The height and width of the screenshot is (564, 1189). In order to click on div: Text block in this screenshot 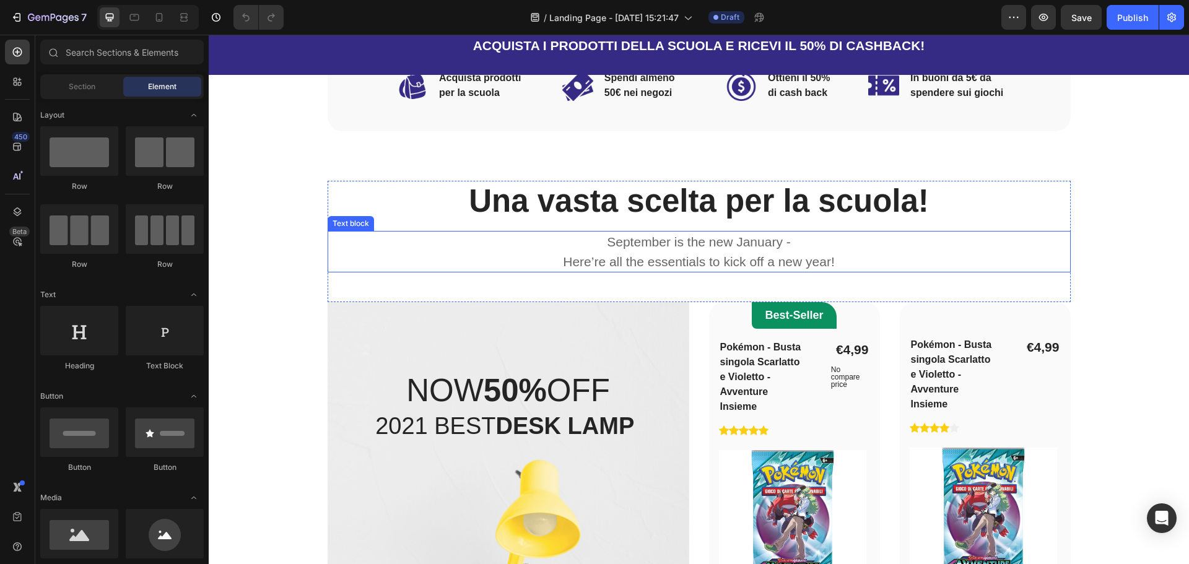, I will do `click(142, 189)`.